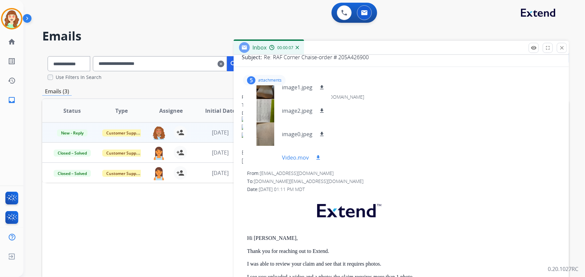 This screenshot has width=585, height=277. What do you see at coordinates (270, 80) in the screenshot?
I see `p: attachments` at bounding box center [270, 80].